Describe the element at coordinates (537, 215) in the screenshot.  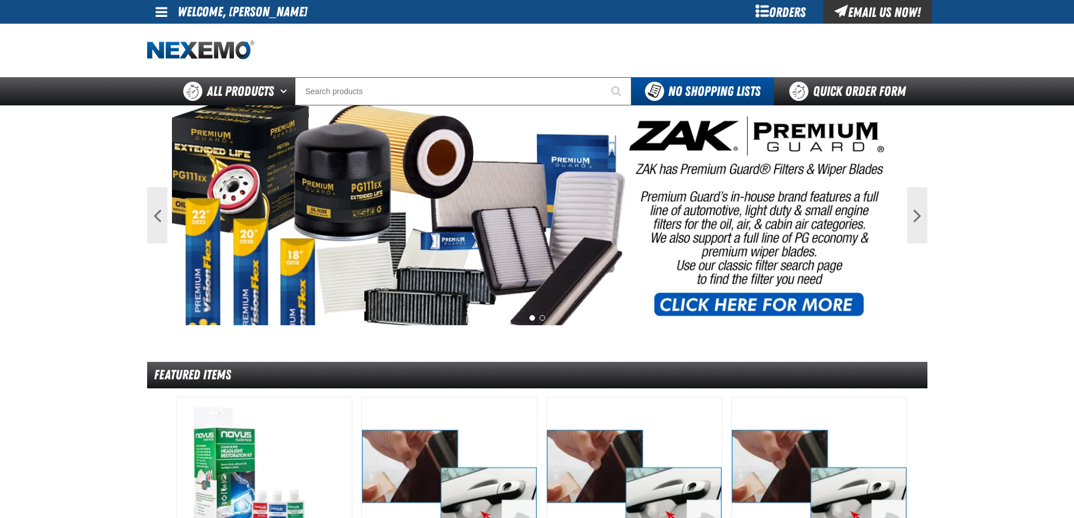
I see `img: PG Filters & Wipers` at that location.